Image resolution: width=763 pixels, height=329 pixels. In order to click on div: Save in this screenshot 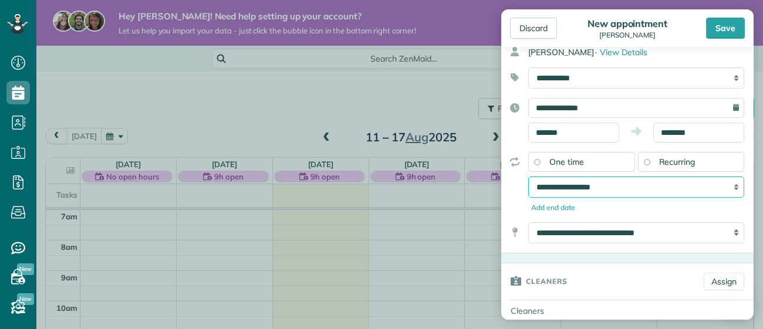, I will do `click(725, 28)`.